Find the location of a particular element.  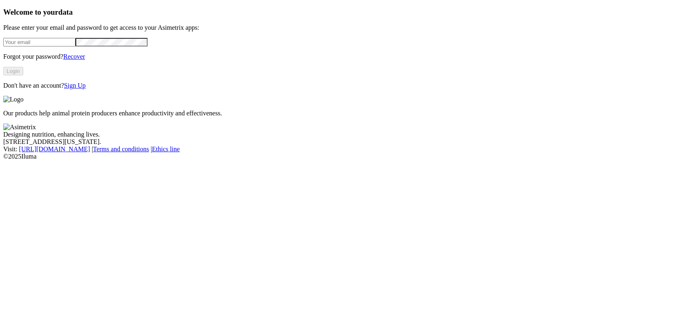

span: data is located at coordinates (65, 12).